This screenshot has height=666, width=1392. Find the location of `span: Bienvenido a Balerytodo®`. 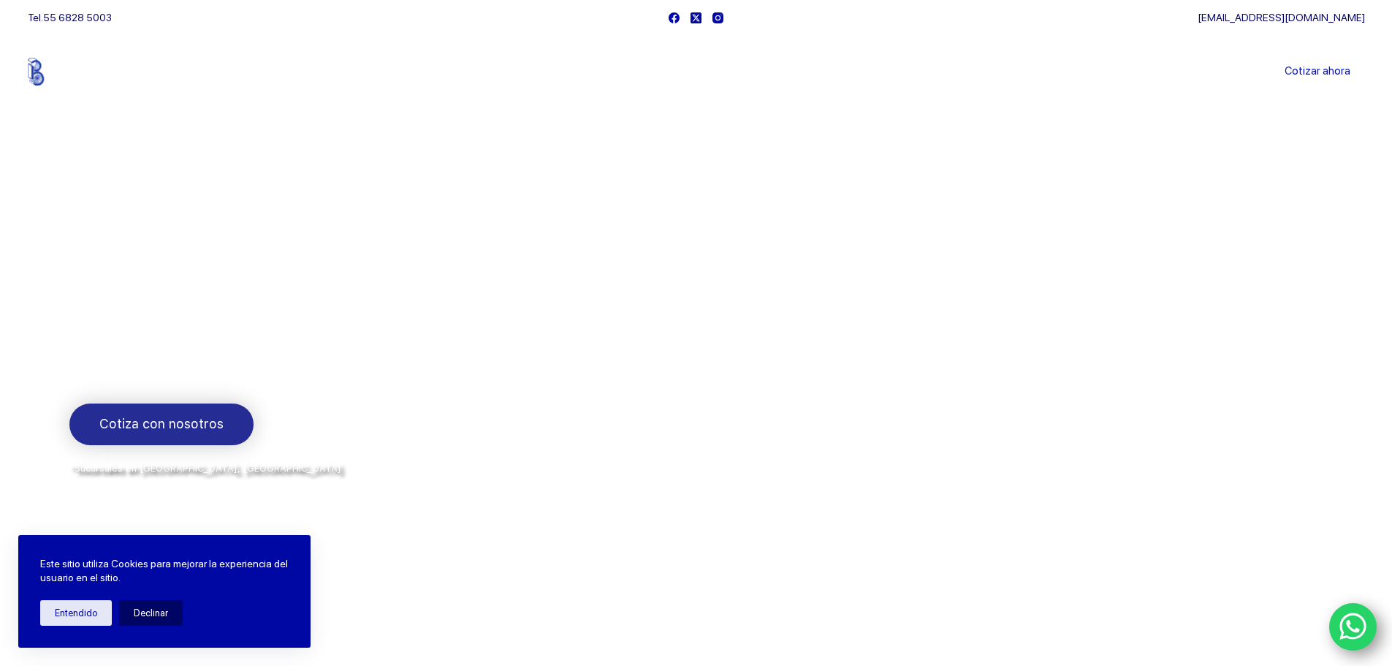

span: Bienvenido a Balerytodo® is located at coordinates (163, 226).